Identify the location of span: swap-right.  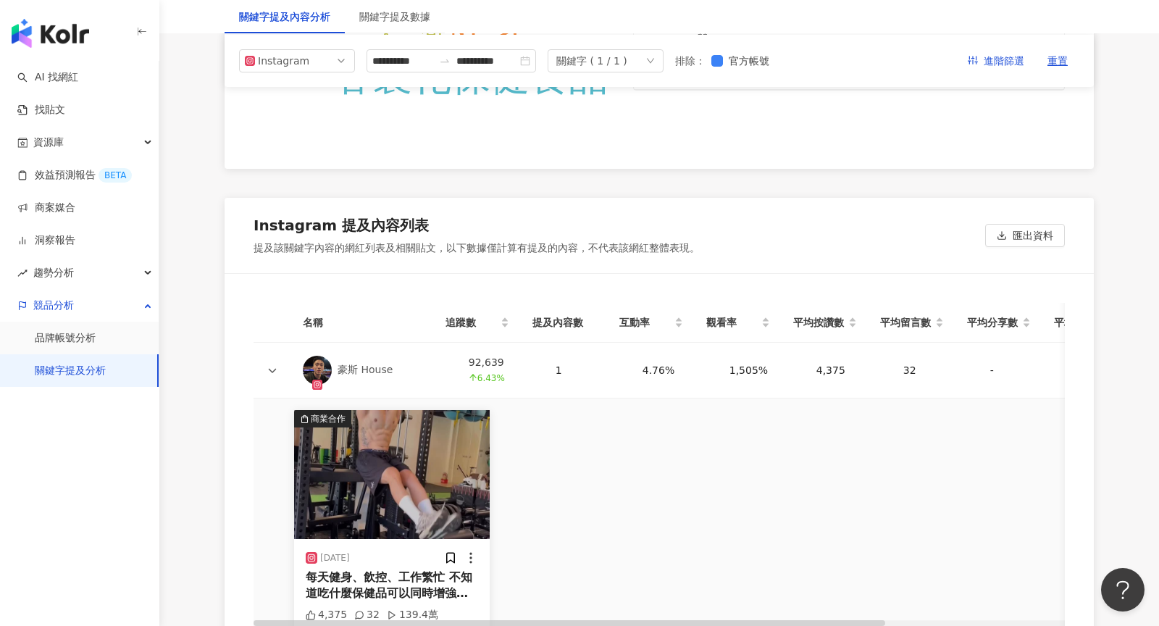
(445, 61).